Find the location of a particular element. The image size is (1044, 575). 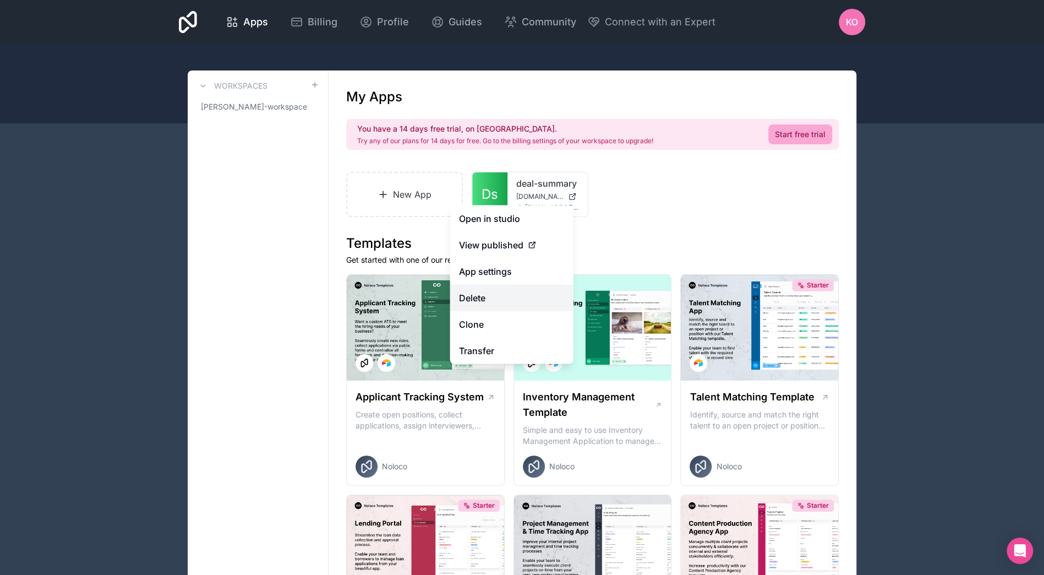

h1: Talent Matching Template is located at coordinates (752, 397).